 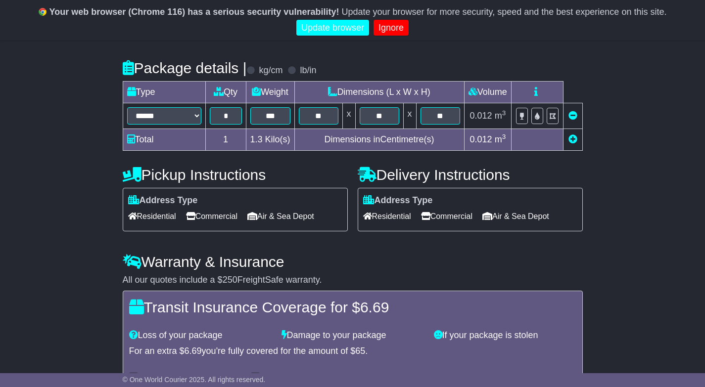 I want to click on h4: Package details |, so click(x=184, y=68).